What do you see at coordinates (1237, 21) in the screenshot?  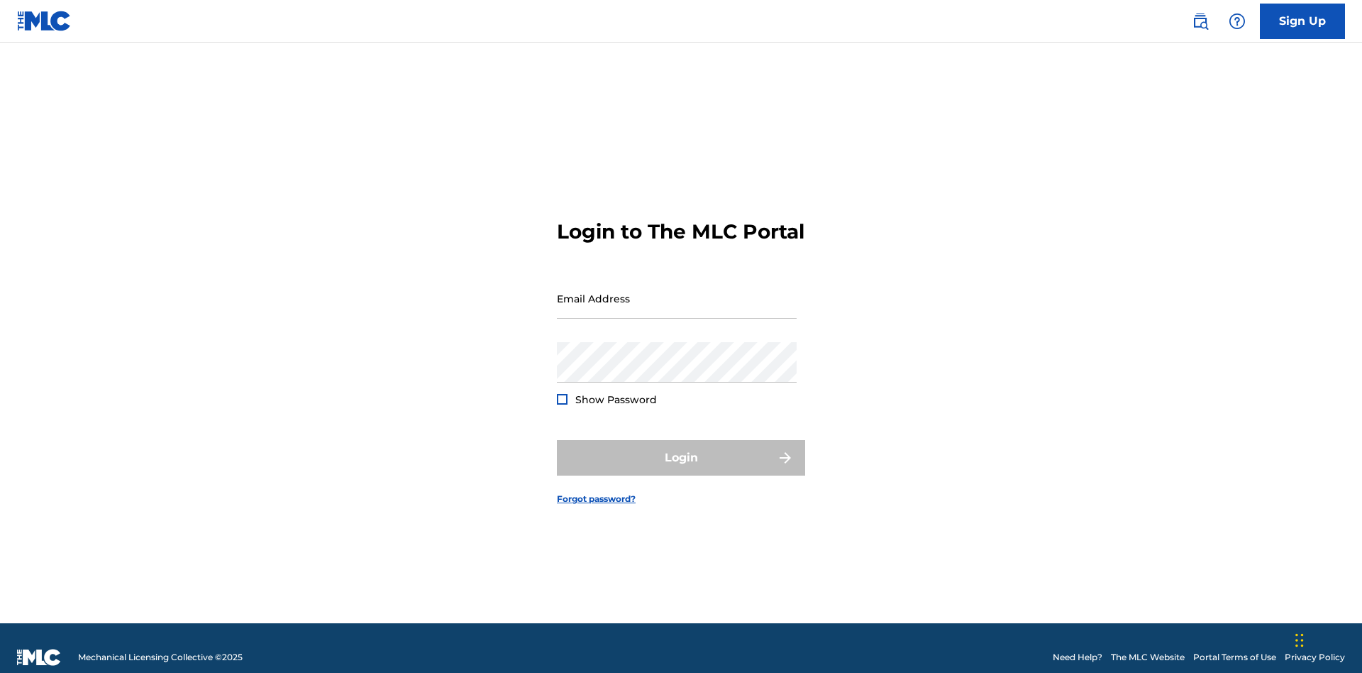 I see `img: help` at bounding box center [1237, 21].